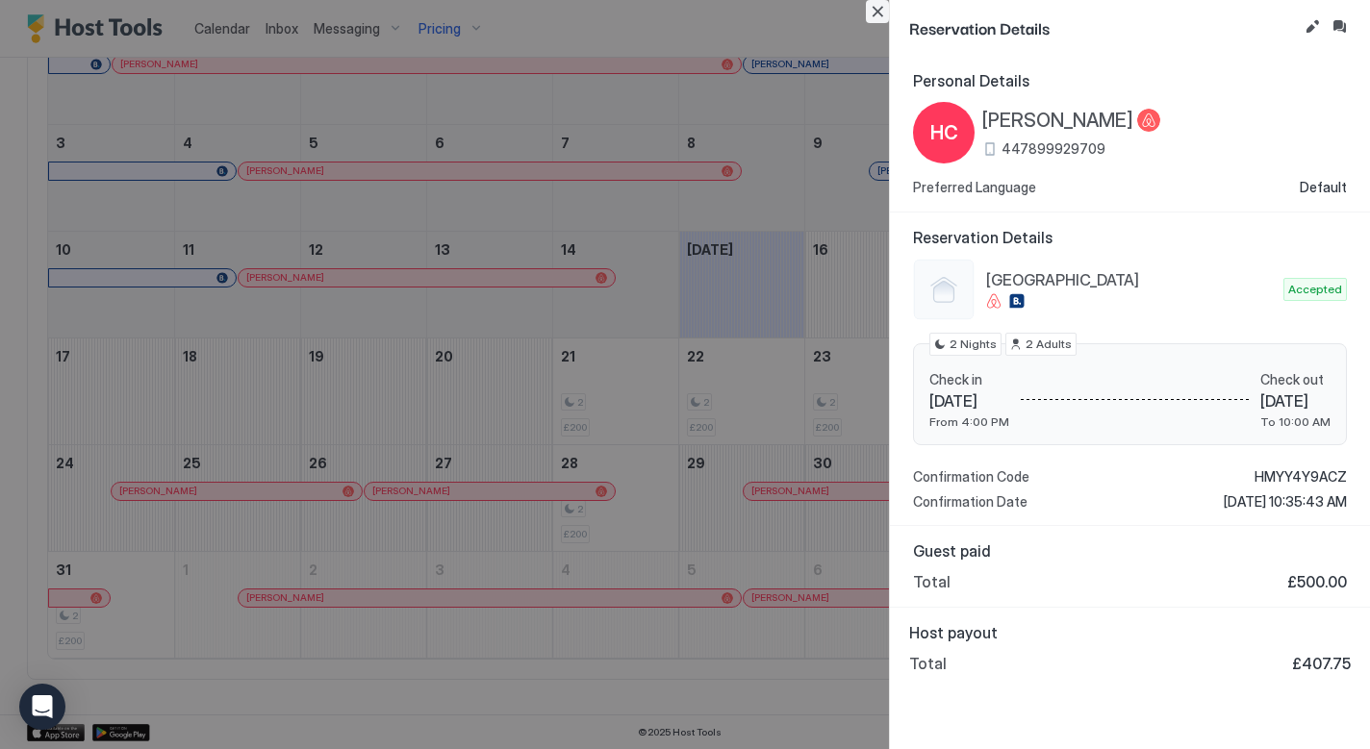 The width and height of the screenshot is (1370, 749). I want to click on span: From 4:00 PM, so click(969, 421).